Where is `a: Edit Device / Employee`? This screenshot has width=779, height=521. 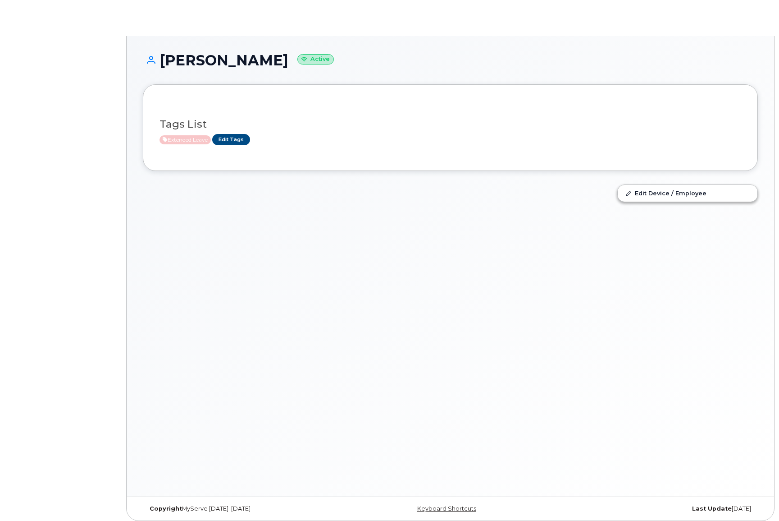 a: Edit Device / Employee is located at coordinates (688, 193).